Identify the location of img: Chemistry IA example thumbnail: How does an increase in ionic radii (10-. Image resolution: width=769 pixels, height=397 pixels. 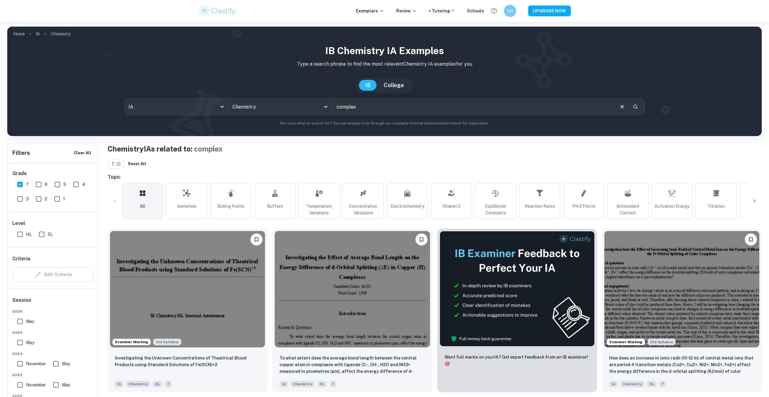
(682, 289).